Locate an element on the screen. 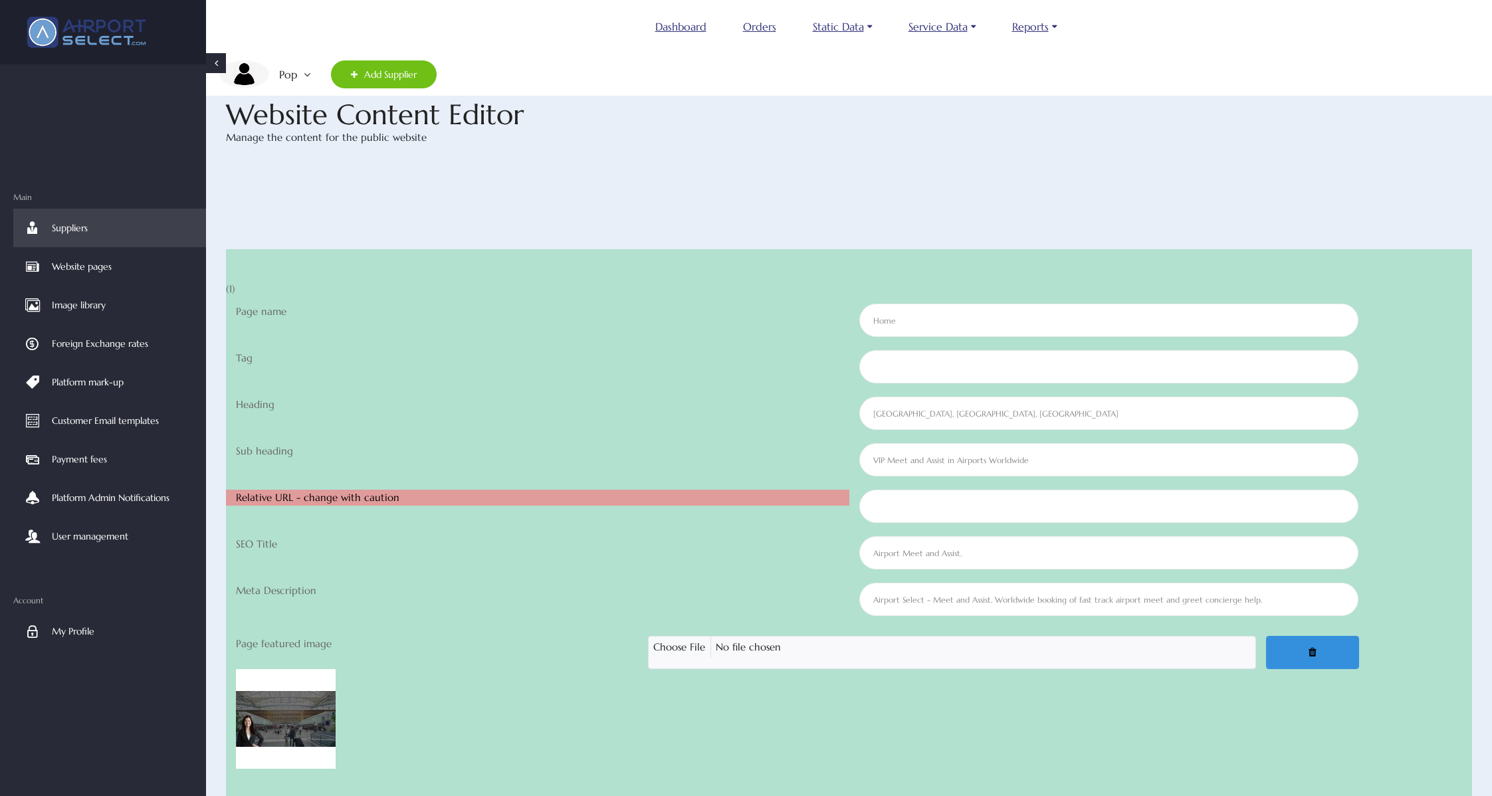 The height and width of the screenshot is (796, 1492). a: Customer Email templates is located at coordinates (110, 421).